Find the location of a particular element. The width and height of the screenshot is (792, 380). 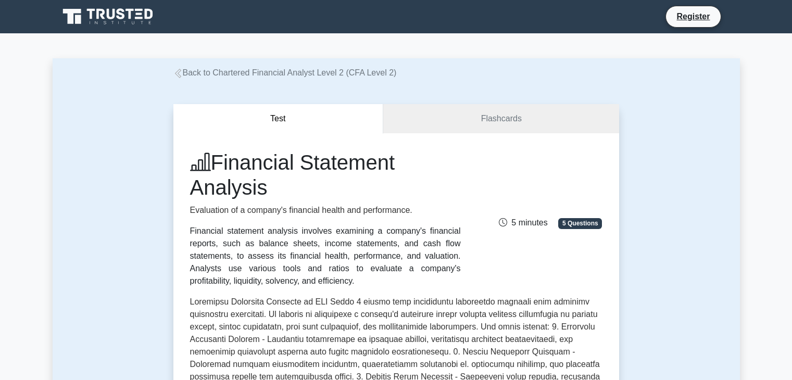

a: Flashcards is located at coordinates (501, 119).